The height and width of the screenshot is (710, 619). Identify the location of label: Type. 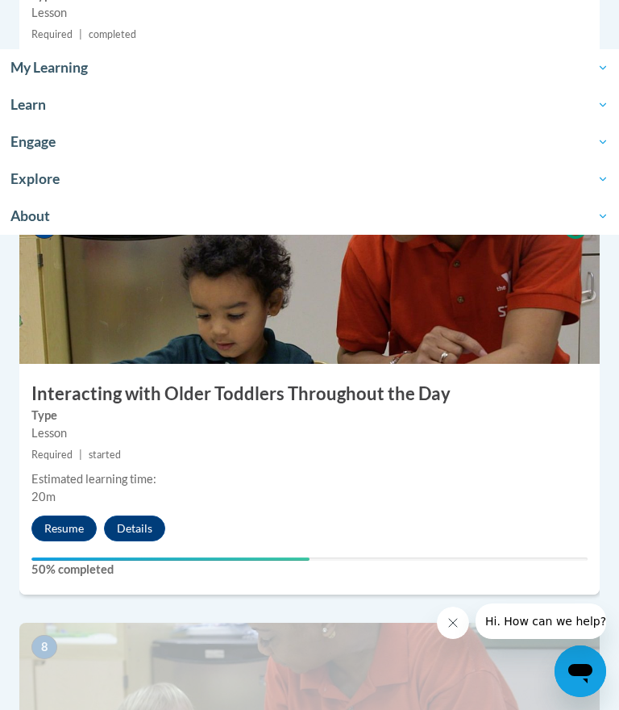
(310, 415).